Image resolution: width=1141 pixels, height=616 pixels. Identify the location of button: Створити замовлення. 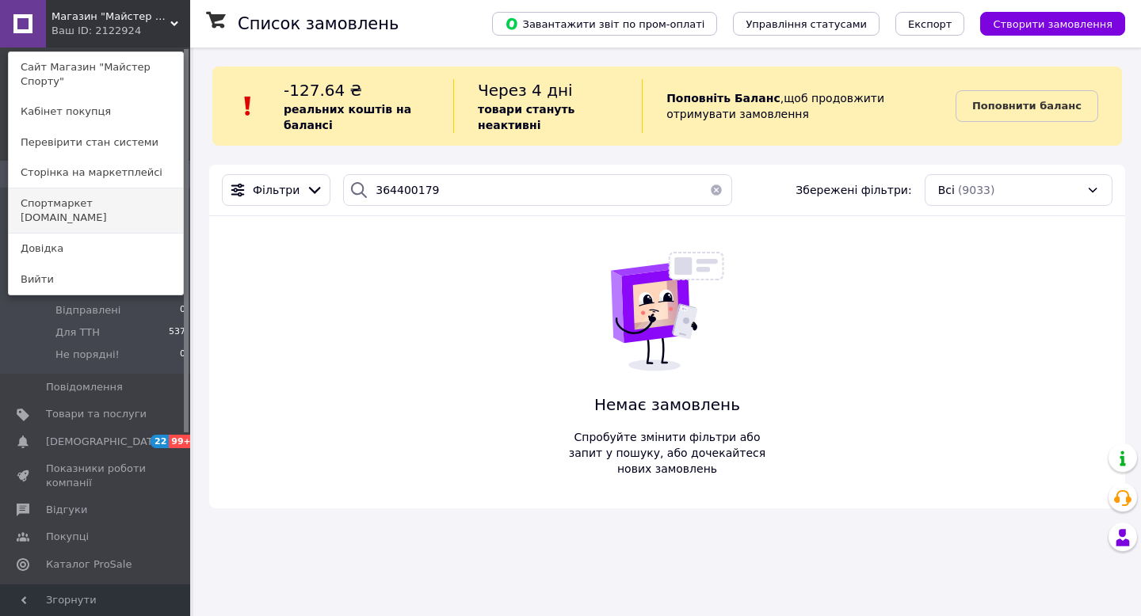
(1052, 24).